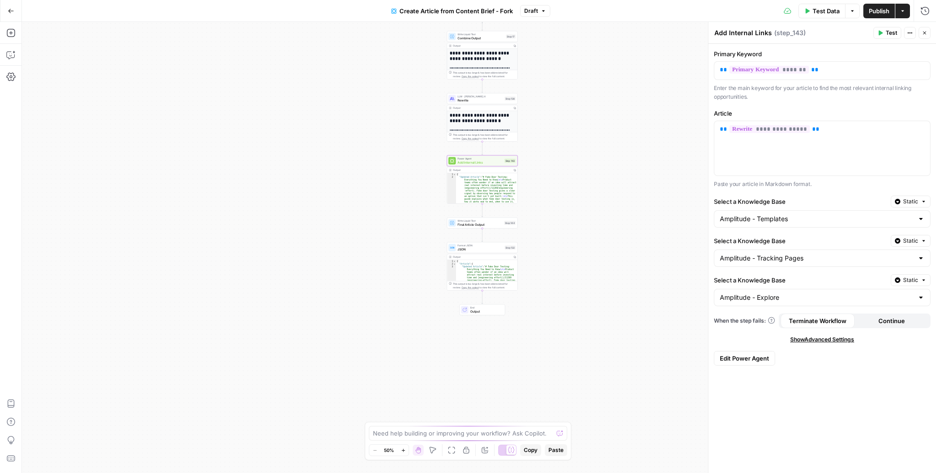 This screenshot has height=473, width=936. What do you see at coordinates (531, 450) in the screenshot?
I see `button: Copy` at bounding box center [531, 450].